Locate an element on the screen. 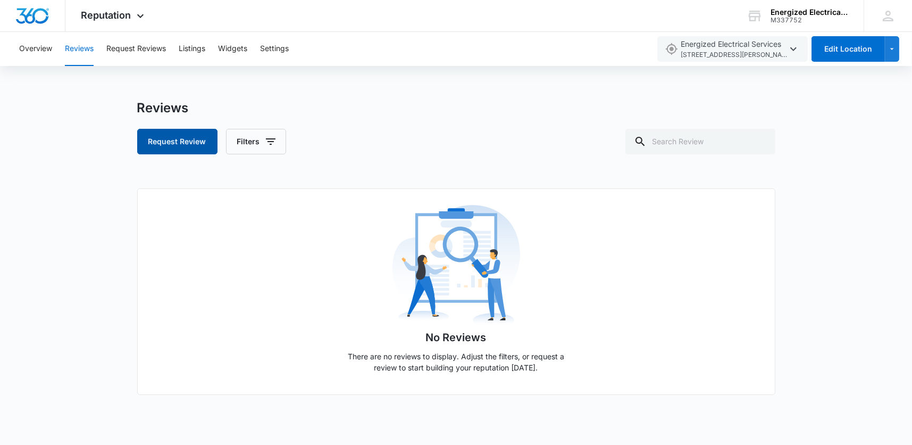  h1: Reviews is located at coordinates (163, 108).